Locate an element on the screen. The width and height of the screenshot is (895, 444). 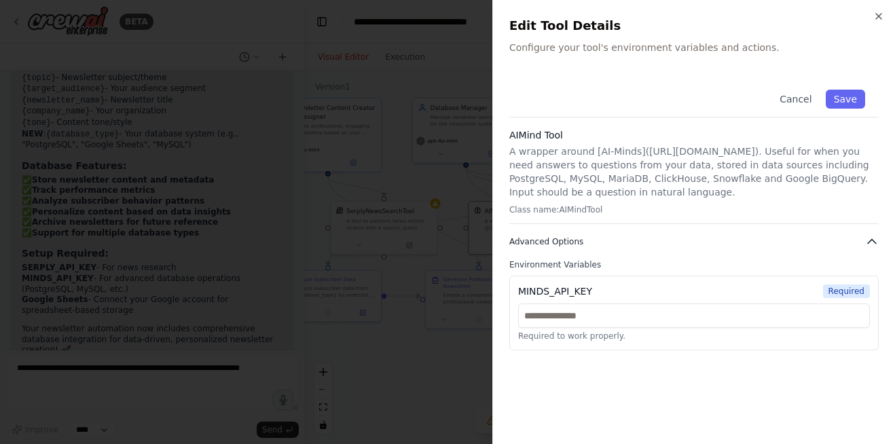
p: Required to work properly. is located at coordinates (694, 336).